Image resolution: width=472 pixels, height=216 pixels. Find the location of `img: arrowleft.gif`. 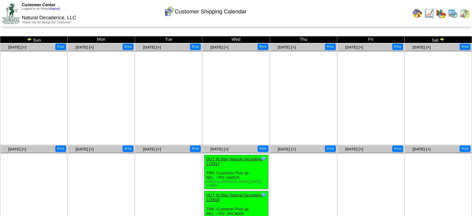

img: arrowleft.gif is located at coordinates (29, 39).